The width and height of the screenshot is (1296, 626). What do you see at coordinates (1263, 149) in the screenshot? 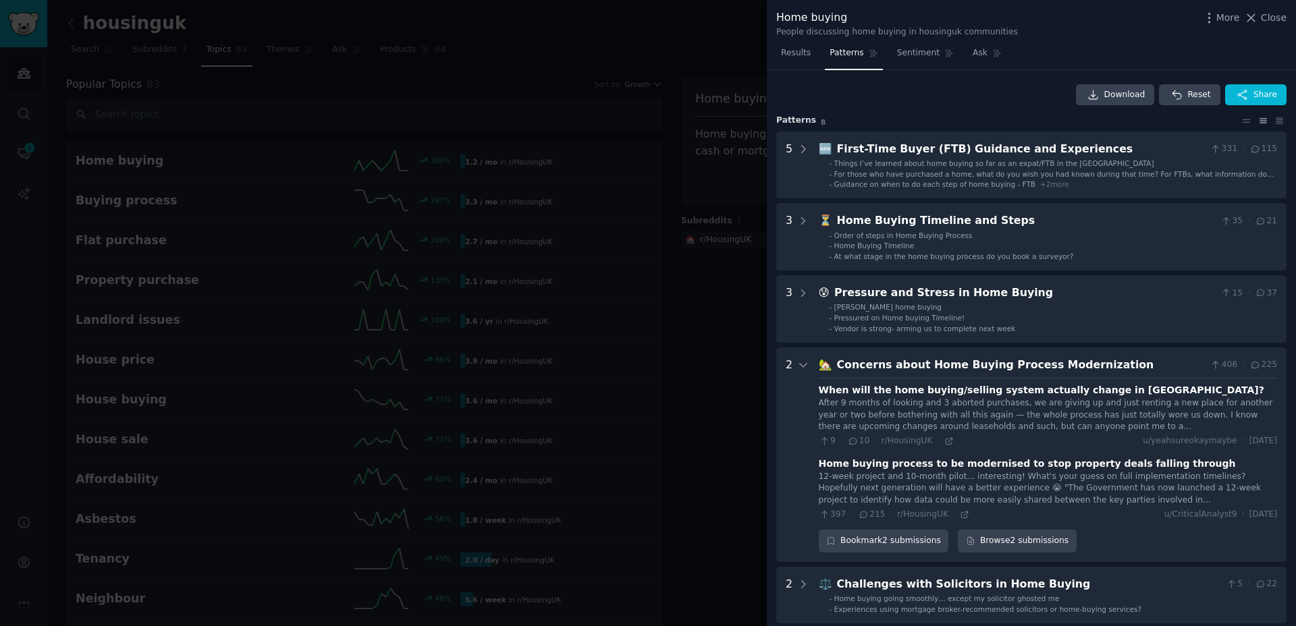
I see `span: 115` at bounding box center [1263, 149].